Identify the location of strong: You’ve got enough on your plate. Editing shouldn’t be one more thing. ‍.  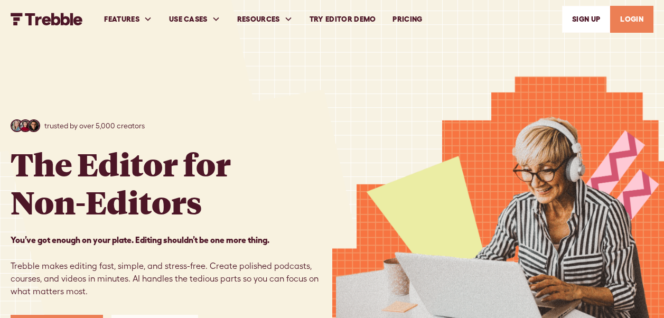
(140, 240).